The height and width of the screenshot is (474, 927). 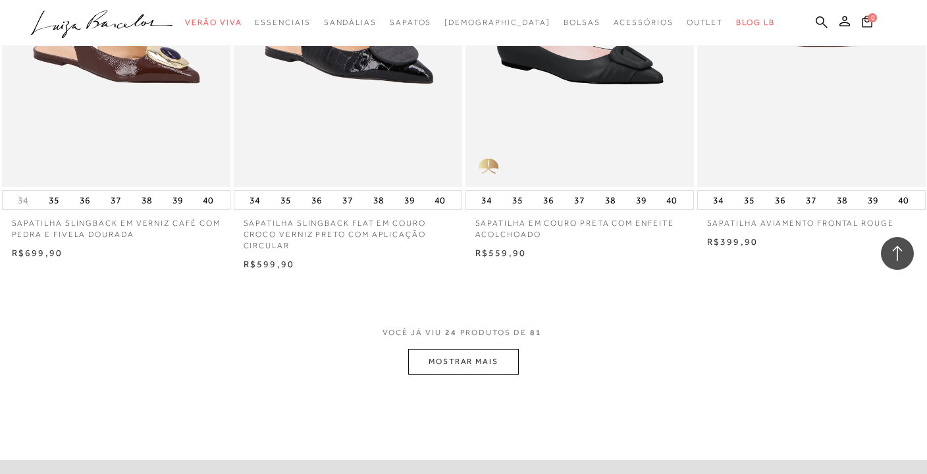 What do you see at coordinates (582, 22) in the screenshot?
I see `span: Bolsas` at bounding box center [582, 22].